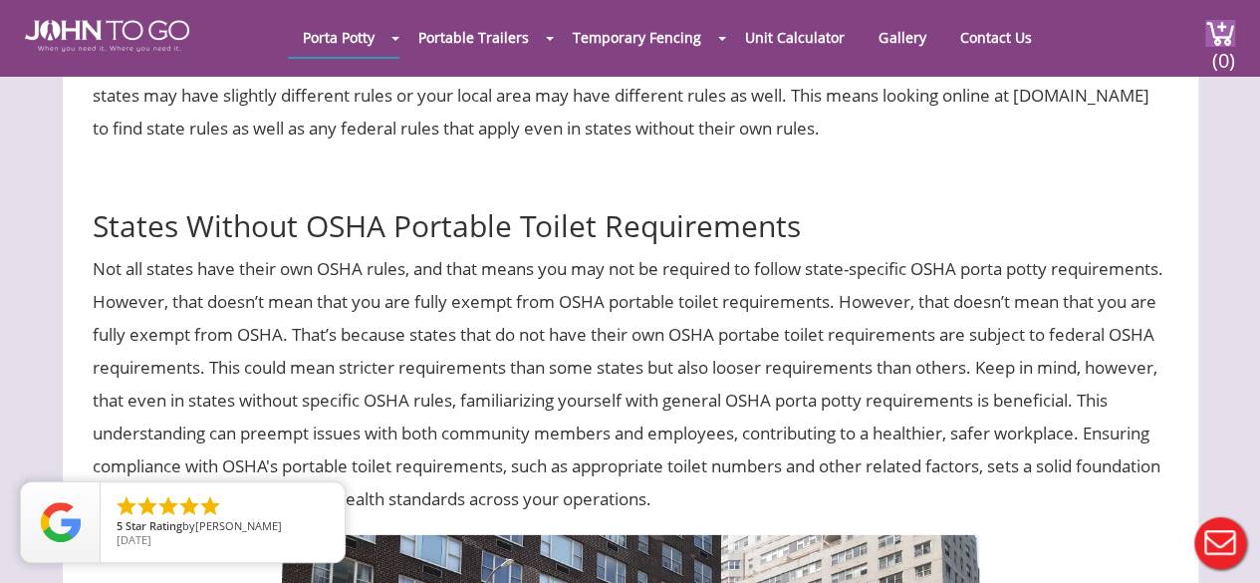 The image size is (1260, 583). Describe the element at coordinates (1220, 543) in the screenshot. I see `button: Live Chat` at that location.